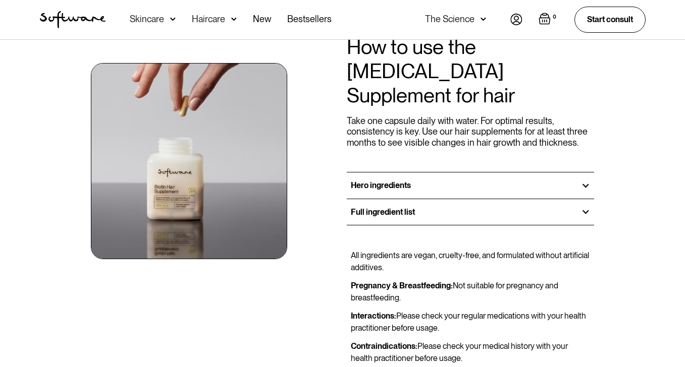 Image resolution: width=685 pixels, height=367 pixels. I want to click on p: Take one capsule daily with water. For optimal results, consistency is key. Use our hair suppleme..., so click(470, 132).